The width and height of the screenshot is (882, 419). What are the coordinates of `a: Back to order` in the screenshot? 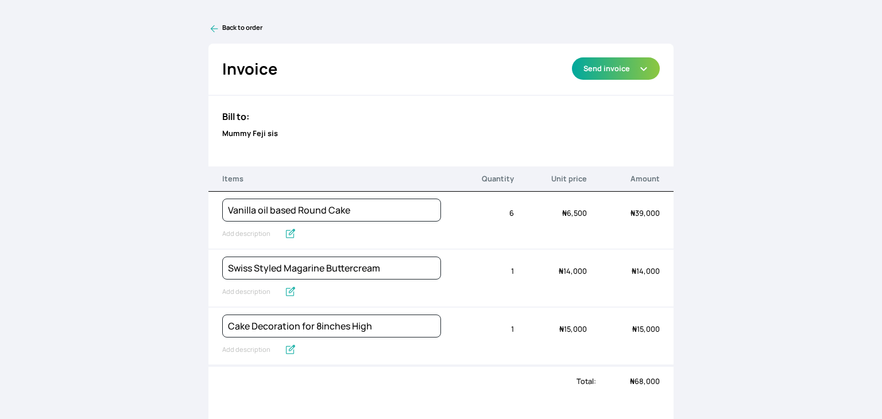 It's located at (441, 29).